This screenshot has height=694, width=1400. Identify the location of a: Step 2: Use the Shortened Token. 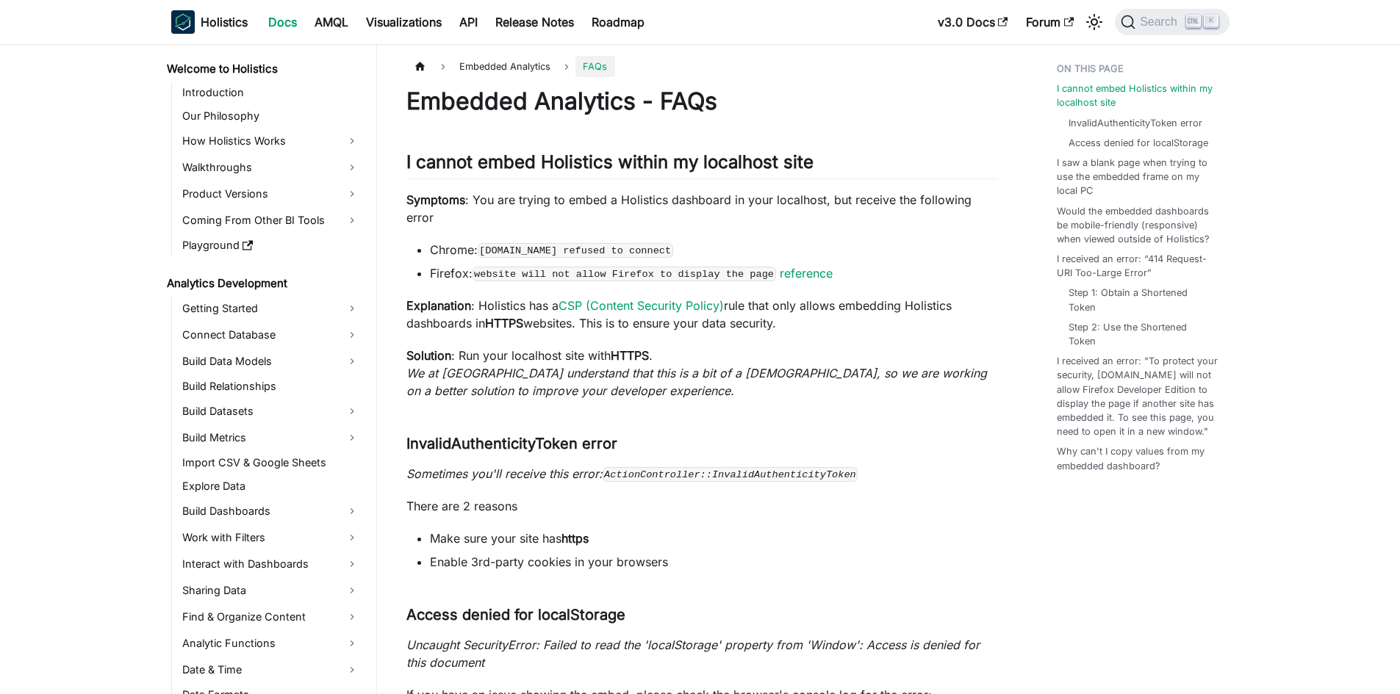
(1141, 334).